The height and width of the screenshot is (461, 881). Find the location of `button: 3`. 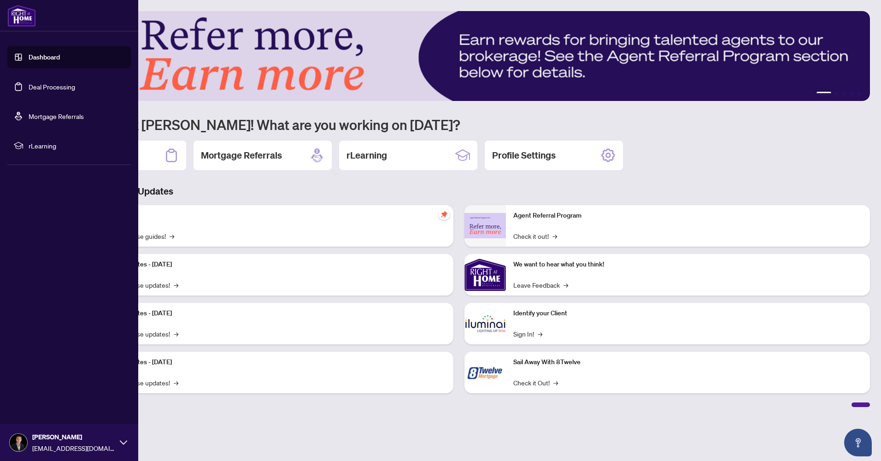

button: 3 is located at coordinates (844, 94).